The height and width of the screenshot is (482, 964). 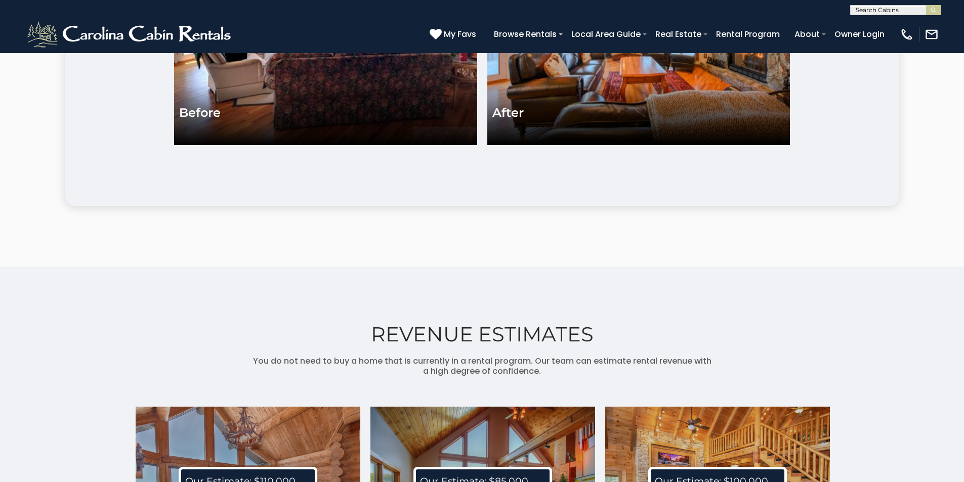 What do you see at coordinates (130, 34) in the screenshot?
I see `img: White-1-2.png` at bounding box center [130, 34].